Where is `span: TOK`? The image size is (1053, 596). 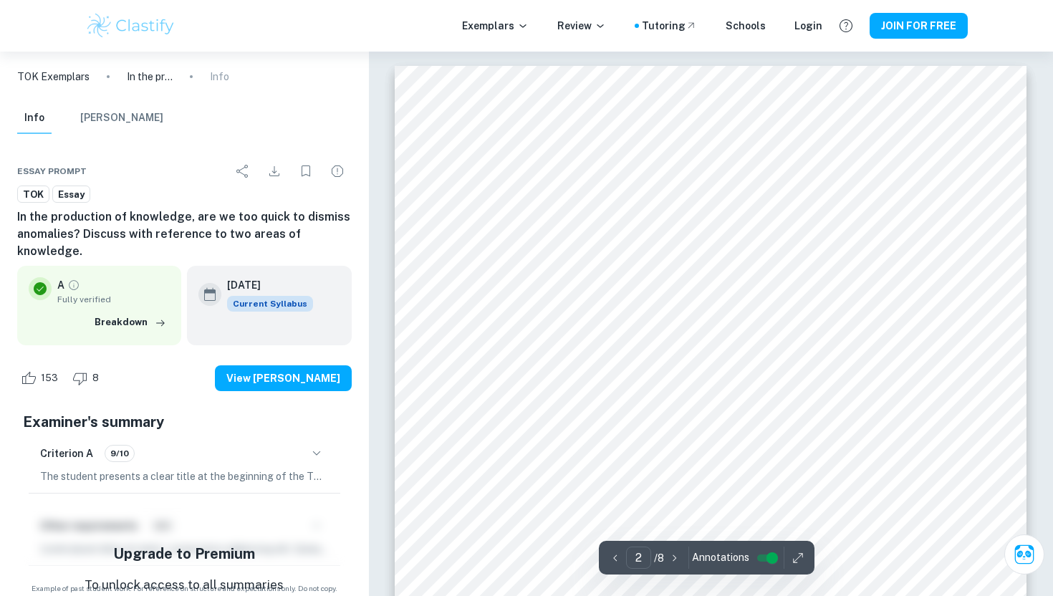 span: TOK is located at coordinates (33, 195).